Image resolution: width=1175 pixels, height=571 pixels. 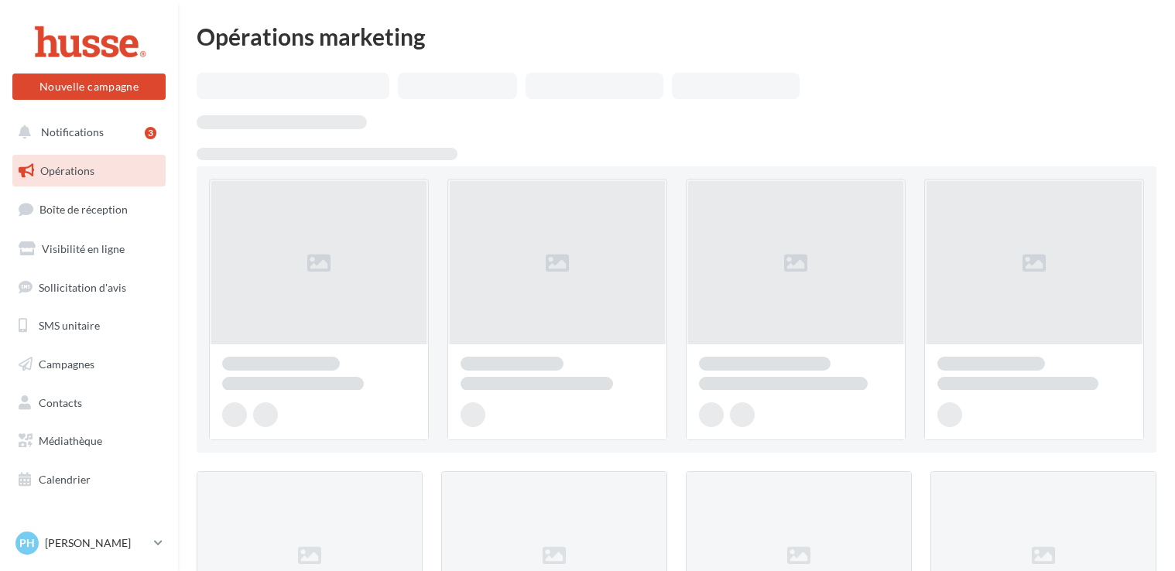 I want to click on div: 3, so click(x=150, y=133).